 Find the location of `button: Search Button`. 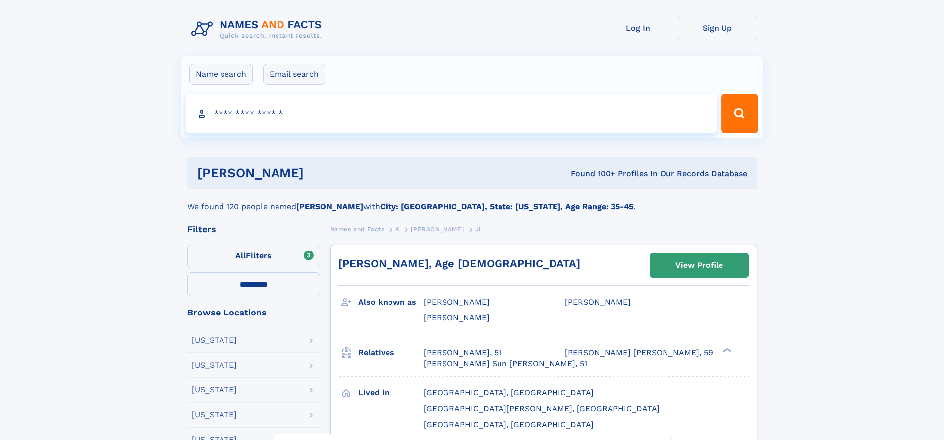

button: Search Button is located at coordinates (739, 113).